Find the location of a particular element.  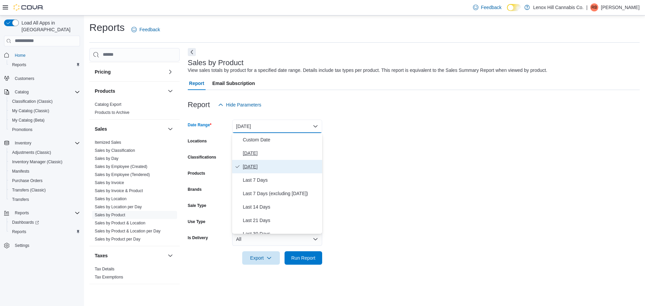

span: Classification (Classic) is located at coordinates (45, 102).